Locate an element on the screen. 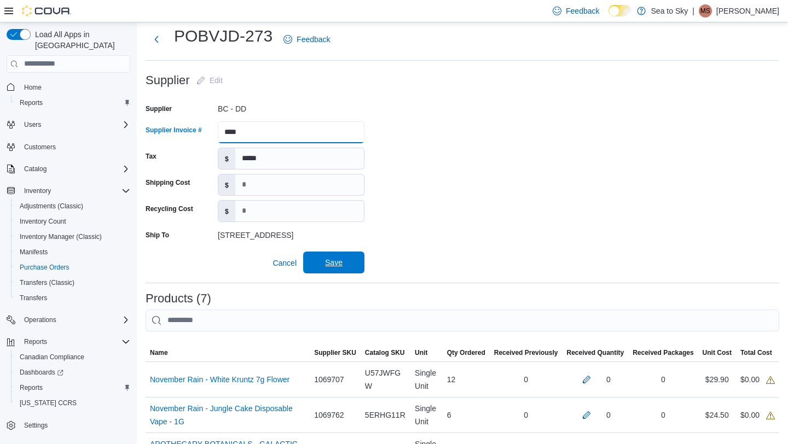 Image resolution: width=788 pixels, height=444 pixels. span: Canadian Compliance is located at coordinates (73, 357).